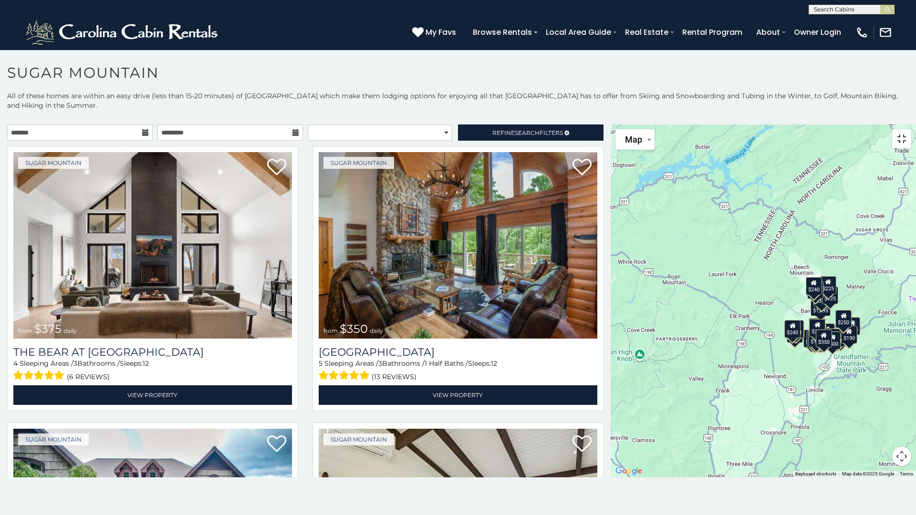  What do you see at coordinates (843, 319) in the screenshot?
I see `div: $250` at bounding box center [843, 319].